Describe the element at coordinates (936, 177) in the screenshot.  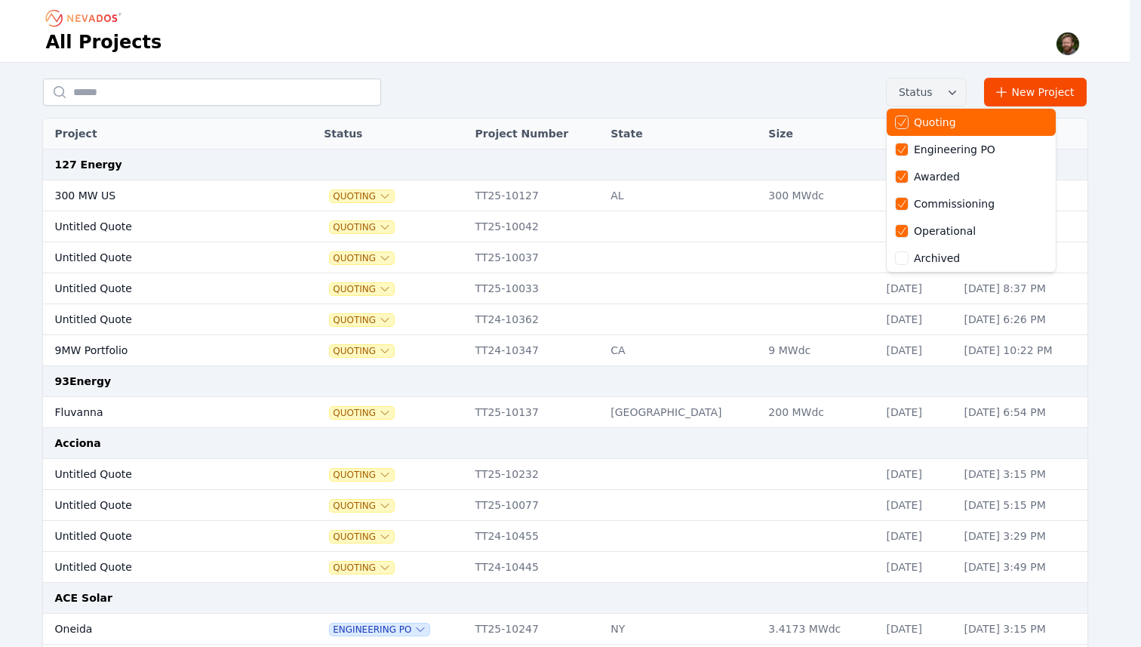
I see `div: Awarded` at that location.